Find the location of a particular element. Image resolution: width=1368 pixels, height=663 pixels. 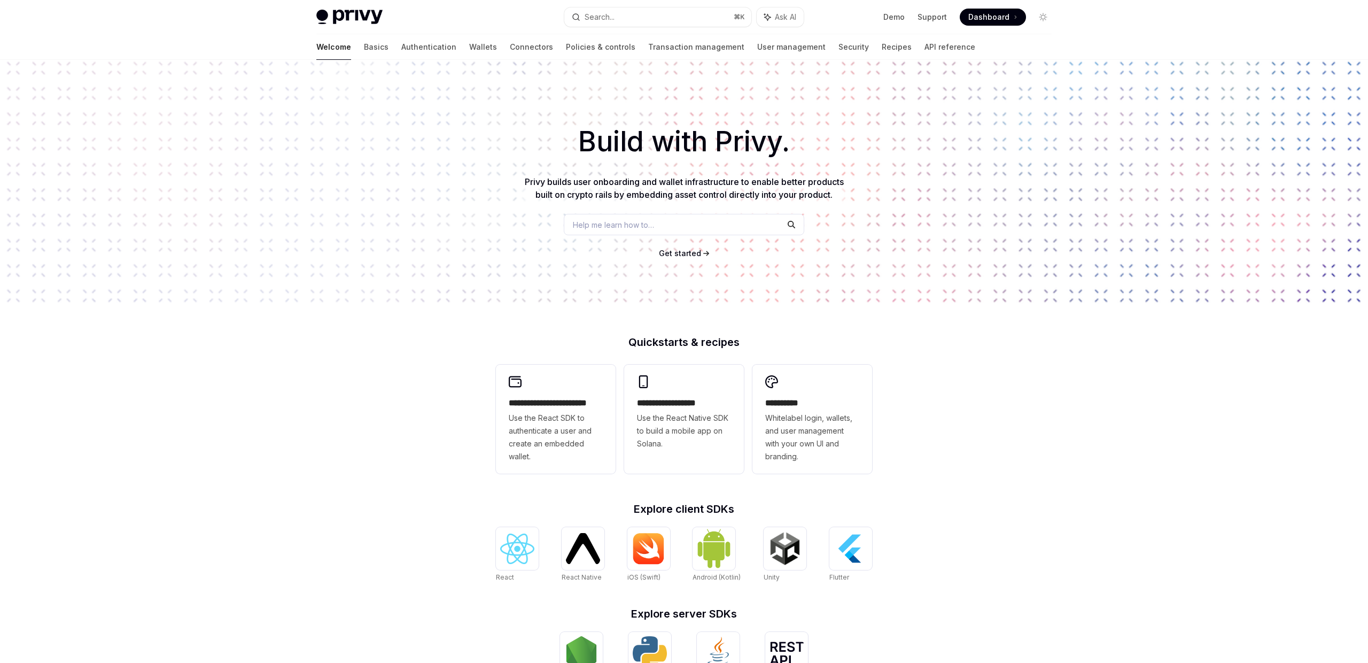

a: React NativeReact Native is located at coordinates (583, 555).